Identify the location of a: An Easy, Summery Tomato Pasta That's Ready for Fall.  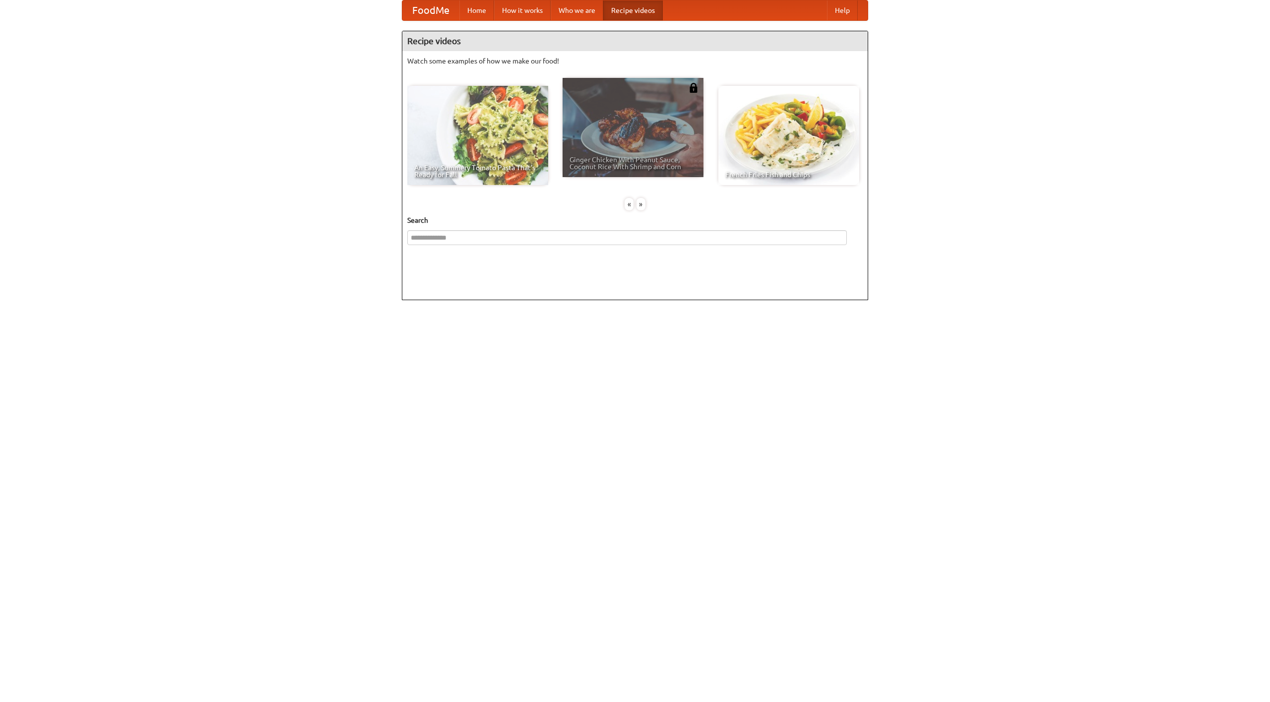
(478, 135).